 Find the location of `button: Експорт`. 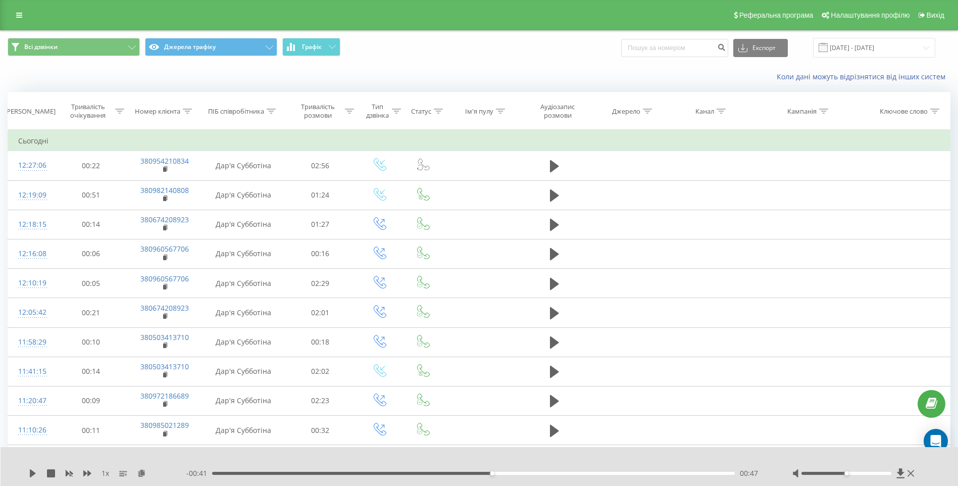

button: Експорт is located at coordinates (761, 48).